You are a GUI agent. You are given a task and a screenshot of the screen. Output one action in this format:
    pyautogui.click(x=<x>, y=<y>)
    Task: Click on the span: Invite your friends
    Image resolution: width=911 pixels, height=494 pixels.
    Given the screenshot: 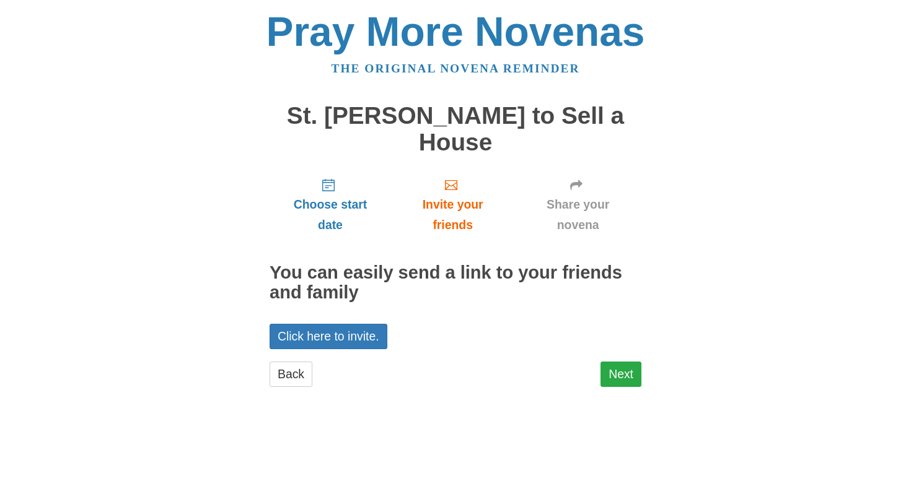 What is the action you would take?
    pyautogui.click(x=452, y=215)
    